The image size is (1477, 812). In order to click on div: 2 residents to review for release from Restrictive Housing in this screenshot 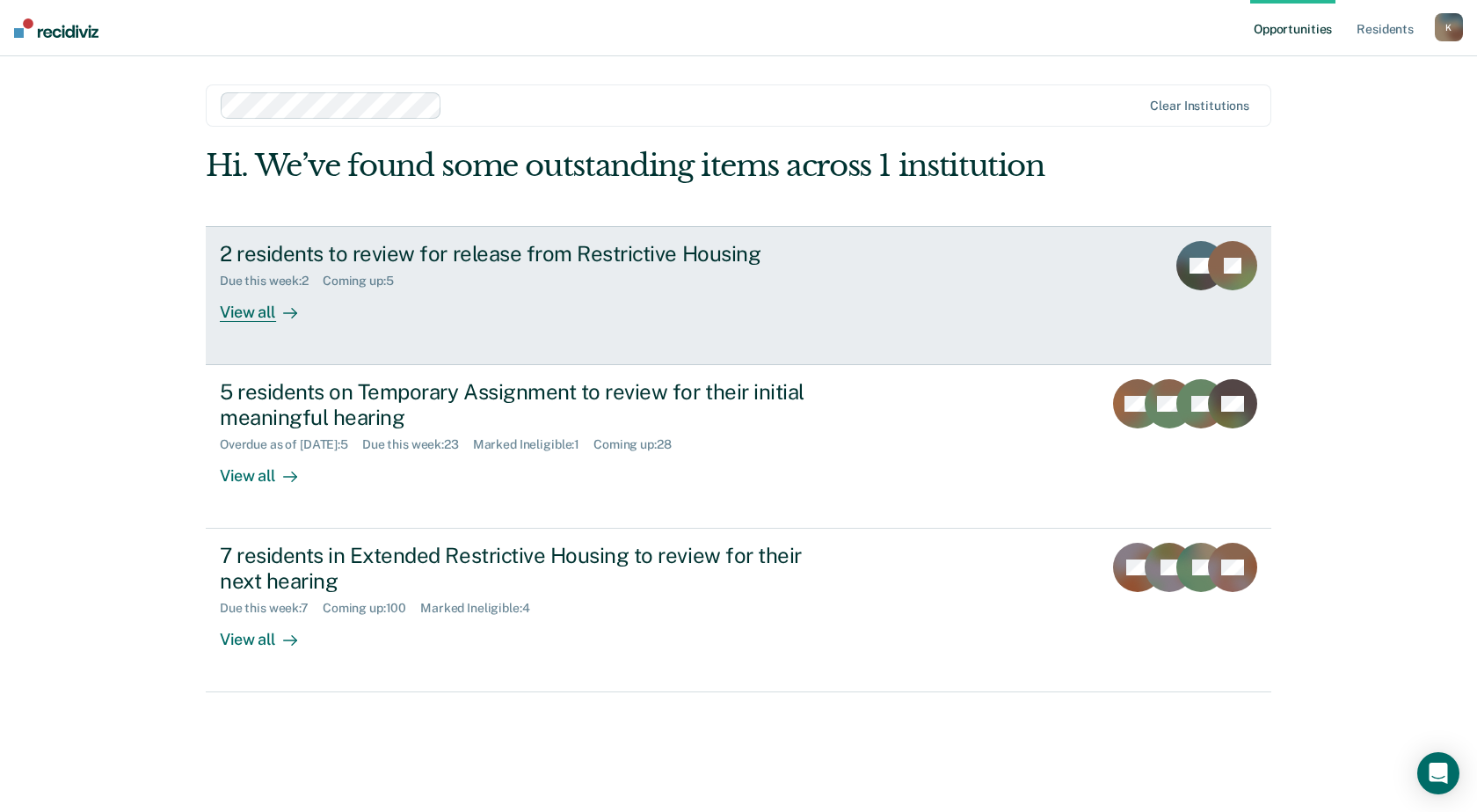, I will do `click(529, 253)`.